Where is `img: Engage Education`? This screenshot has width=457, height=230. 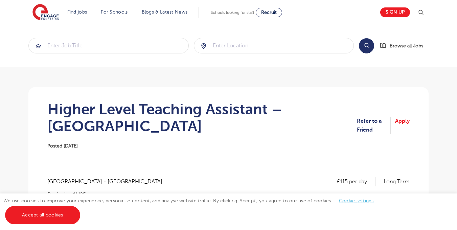 img: Engage Education is located at coordinates (46, 13).